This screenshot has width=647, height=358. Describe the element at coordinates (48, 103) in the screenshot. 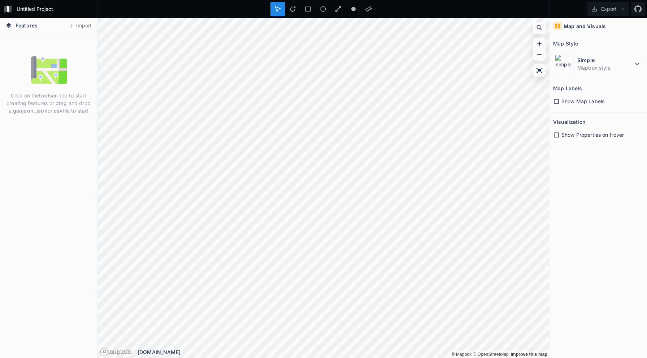

I see `p: Click on the on top to start creating features or drag and drop a , or file to start` at that location.